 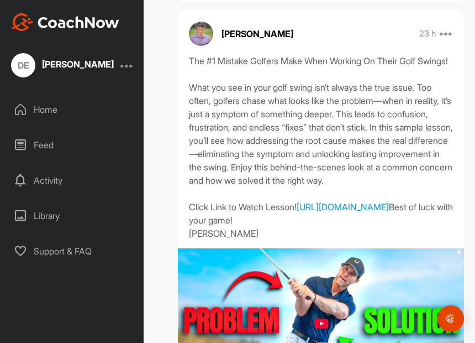 What do you see at coordinates (428, 34) in the screenshot?
I see `p: 23 h` at bounding box center [428, 34].